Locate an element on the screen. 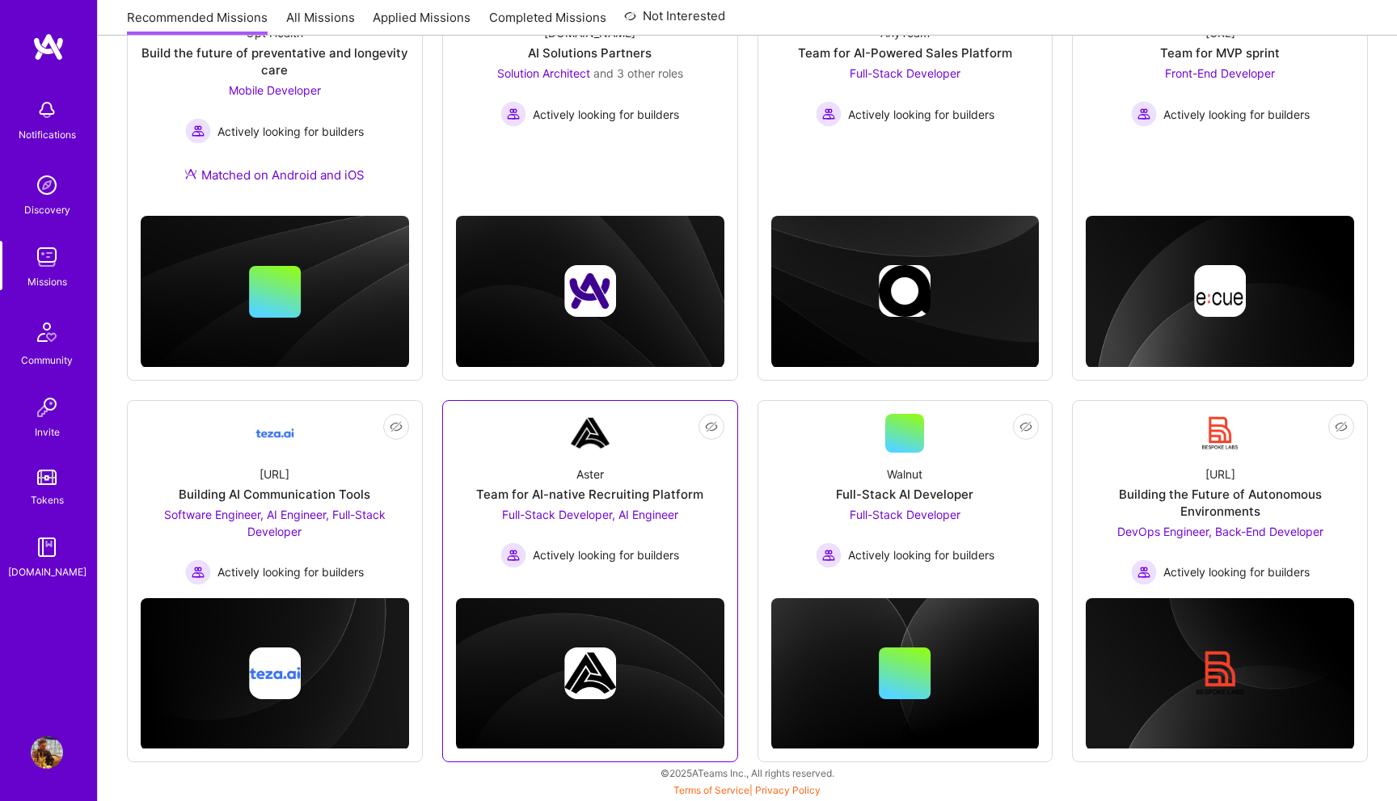 This screenshot has height=801, width=1397. div: Building the Future of Autonomous Environments is located at coordinates (1220, 503).